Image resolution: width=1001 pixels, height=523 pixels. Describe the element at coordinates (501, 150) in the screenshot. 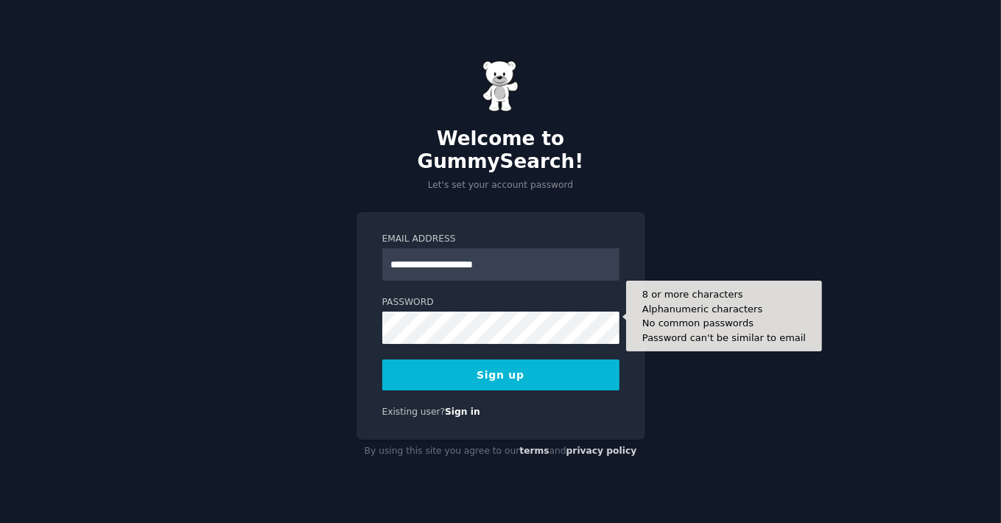

I see `h2: Welcome to GummySearch!` at that location.